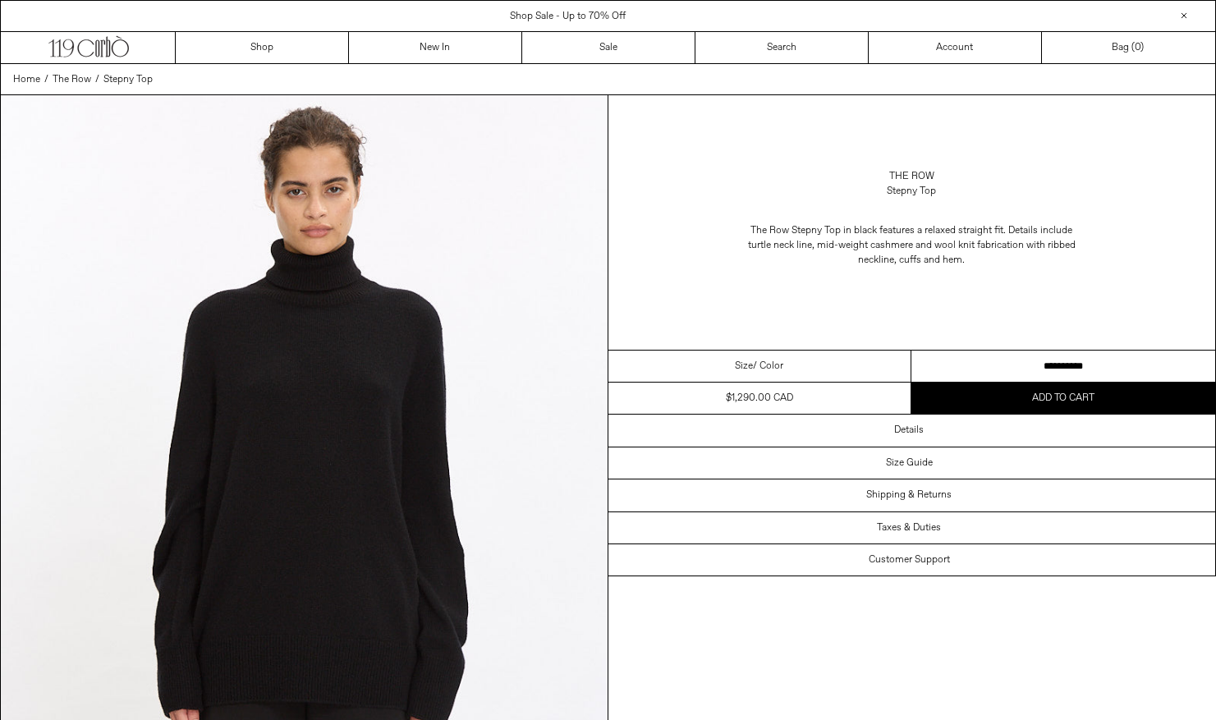 The image size is (1216, 720). Describe the element at coordinates (608, 48) in the screenshot. I see `a: Sale` at that location.